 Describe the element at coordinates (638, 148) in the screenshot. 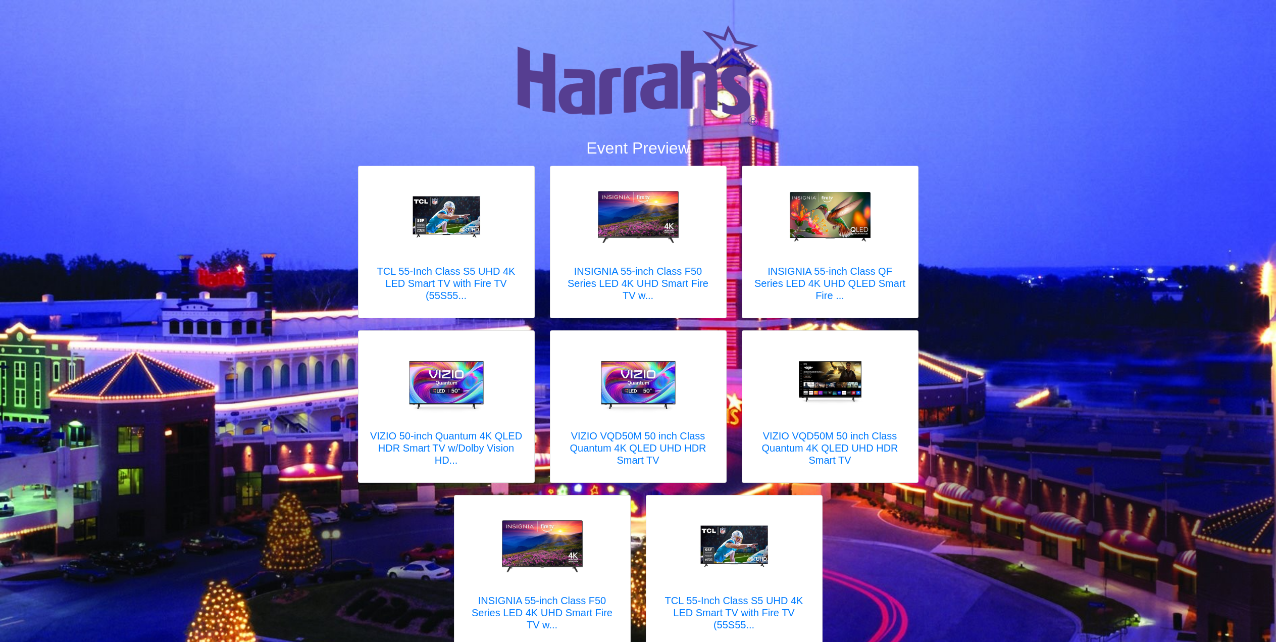

I see `h2: Event Preview` at that location.